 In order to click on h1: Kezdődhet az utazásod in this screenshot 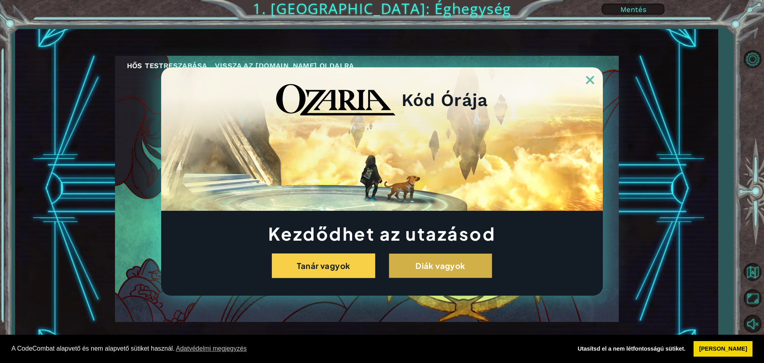, I will do `click(382, 233)`.